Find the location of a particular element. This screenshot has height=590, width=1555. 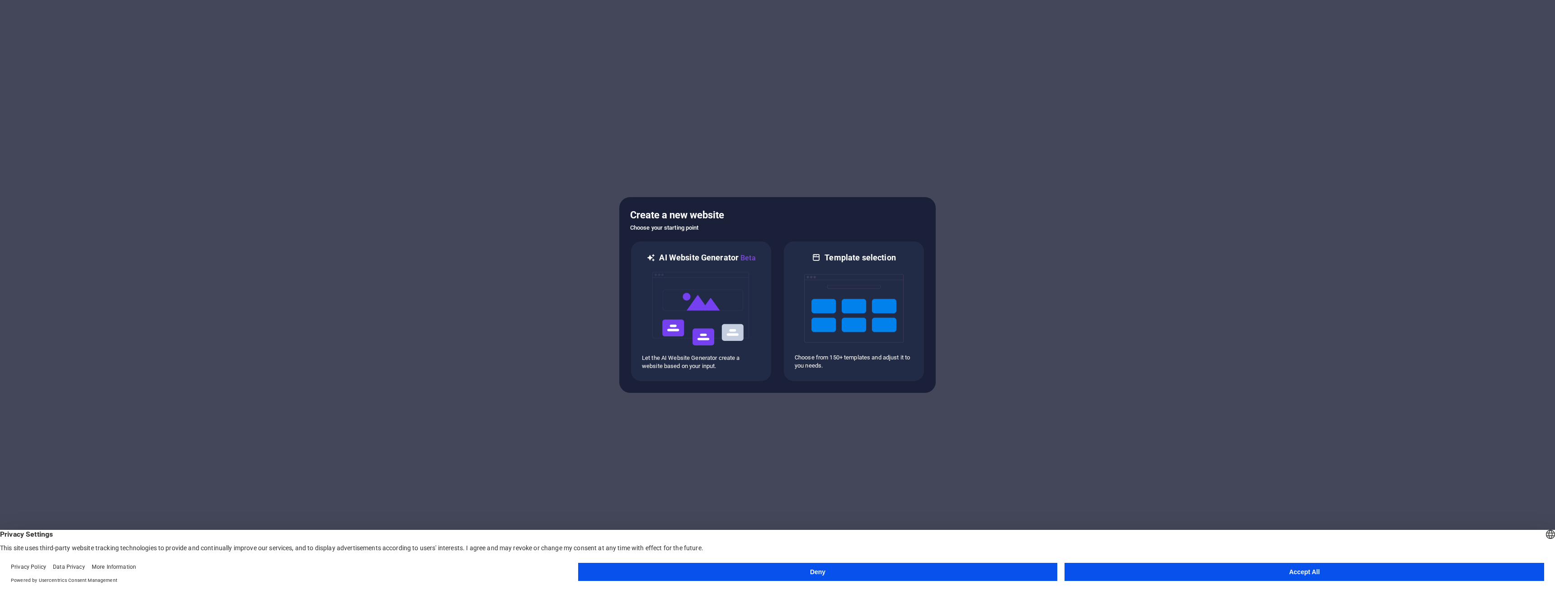

img: ai is located at coordinates (701, 309).